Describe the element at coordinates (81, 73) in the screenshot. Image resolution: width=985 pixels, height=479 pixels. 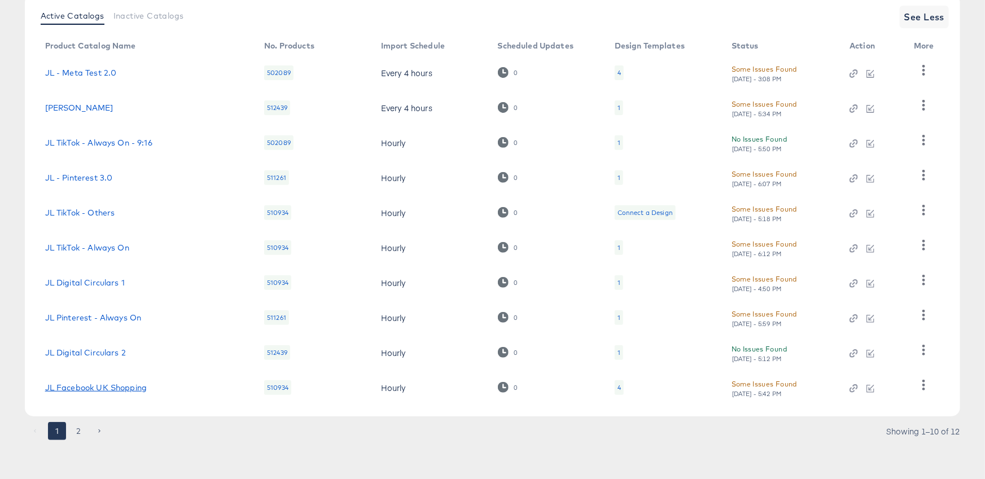
I see `a: JL - Meta Test 2.0` at that location.